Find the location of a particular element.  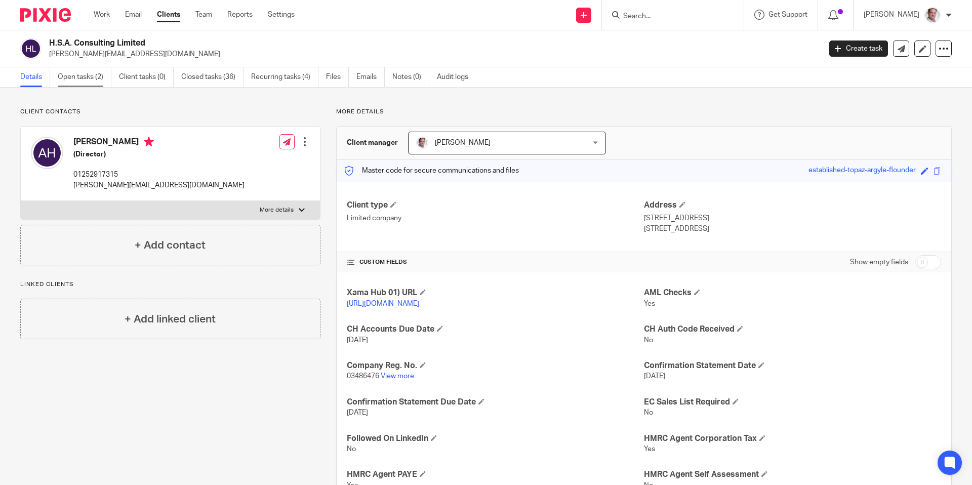

a: Work is located at coordinates (102, 15).